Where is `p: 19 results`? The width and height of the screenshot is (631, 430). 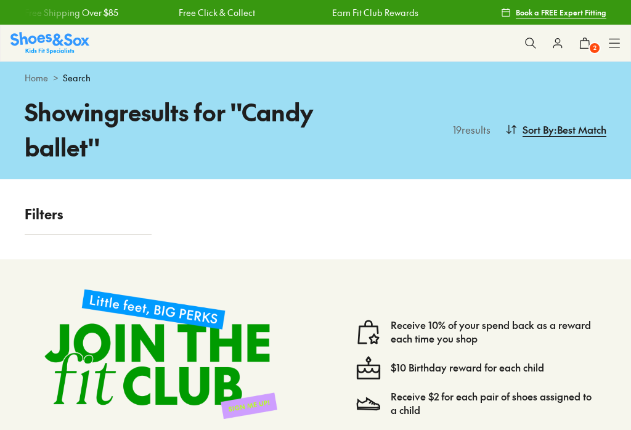 p: 19 results is located at coordinates (469, 130).